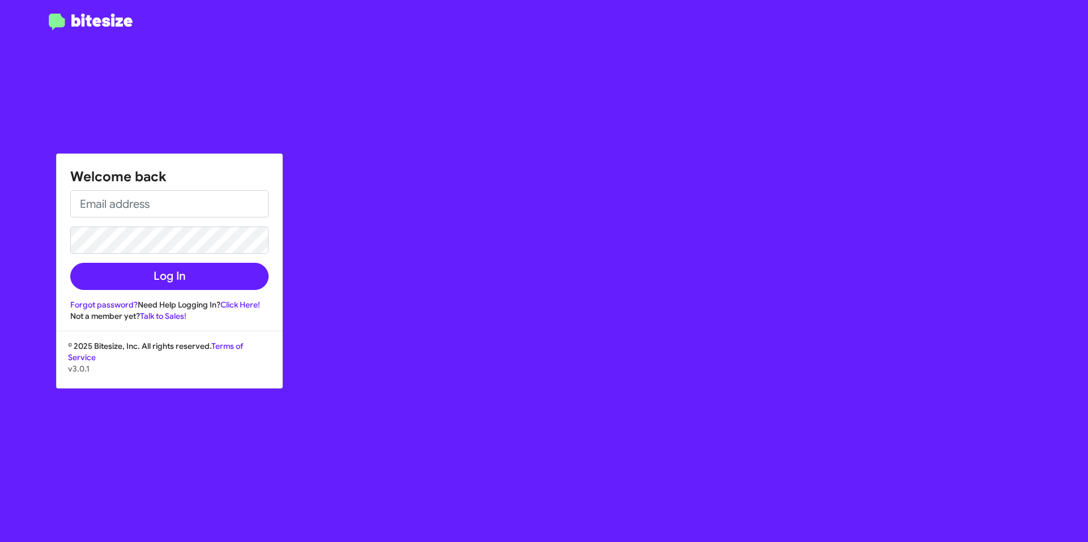 Image resolution: width=1088 pixels, height=542 pixels. I want to click on h1: Welcome back, so click(169, 177).